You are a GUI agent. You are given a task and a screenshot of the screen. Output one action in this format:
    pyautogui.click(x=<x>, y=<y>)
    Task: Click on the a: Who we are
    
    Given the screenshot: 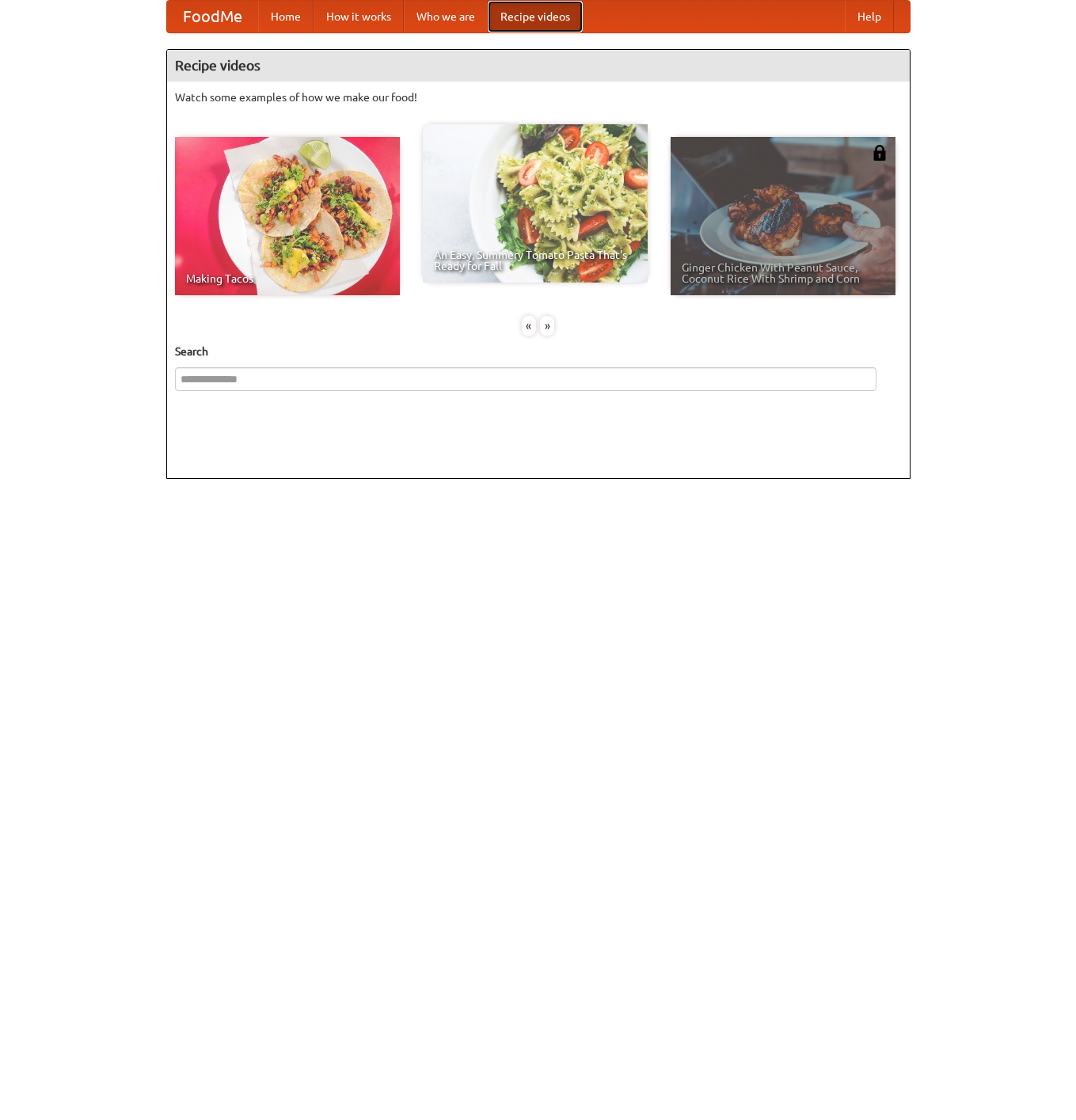 What is the action you would take?
    pyautogui.click(x=445, y=17)
    